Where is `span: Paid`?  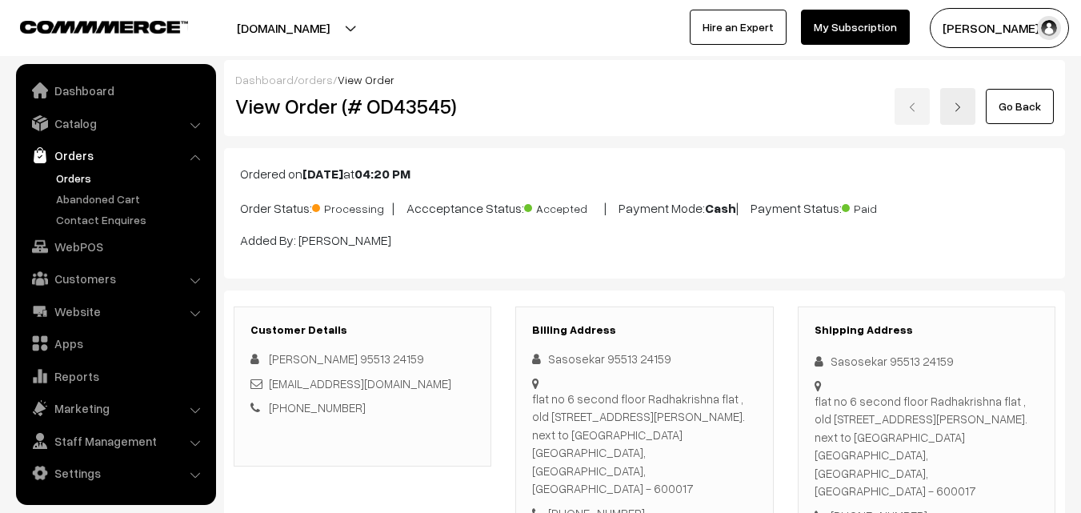
span: Paid is located at coordinates (881, 206).